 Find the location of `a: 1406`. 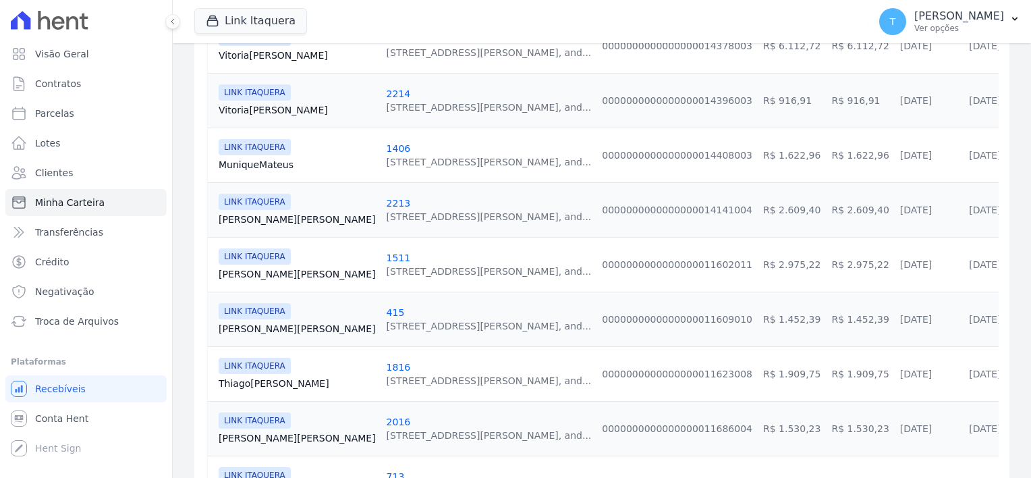

a: 1406 is located at coordinates (399, 148).